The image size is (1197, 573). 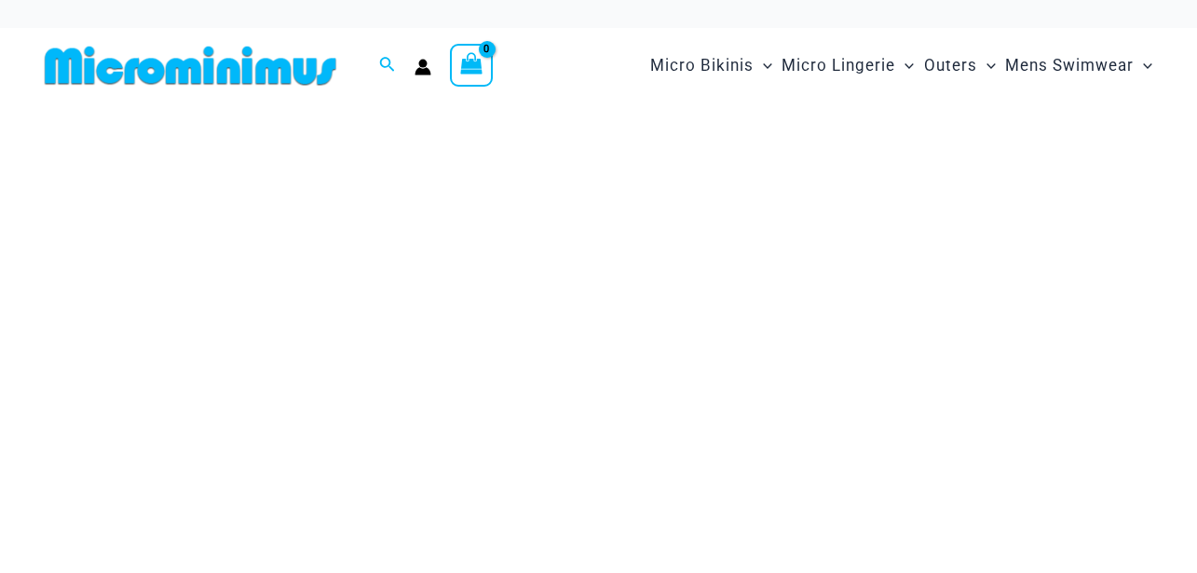 I want to click on span: Outers, so click(x=950, y=65).